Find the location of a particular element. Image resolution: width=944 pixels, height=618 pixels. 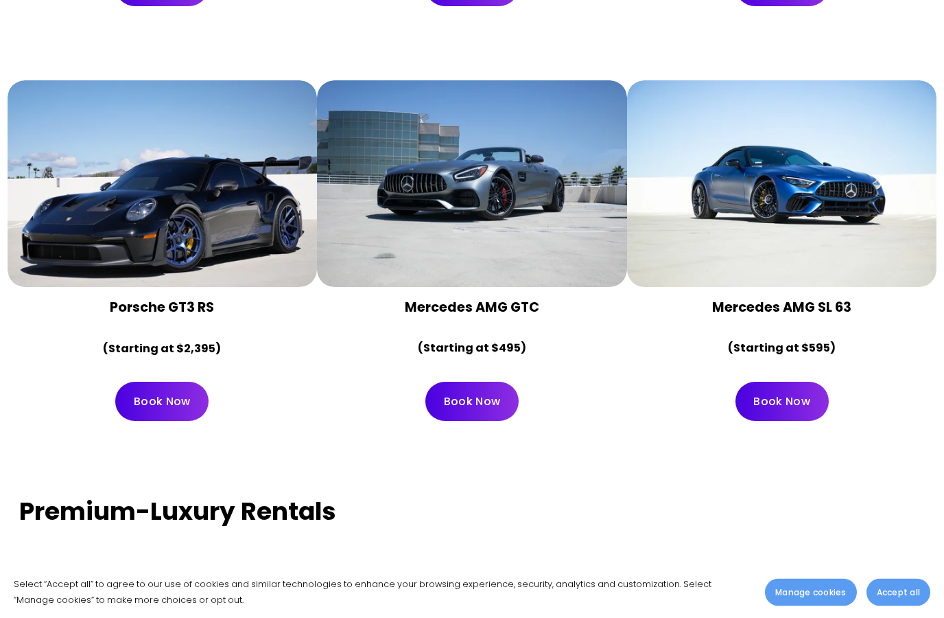

strong: Mercedes AMG GTC is located at coordinates (472, 307).